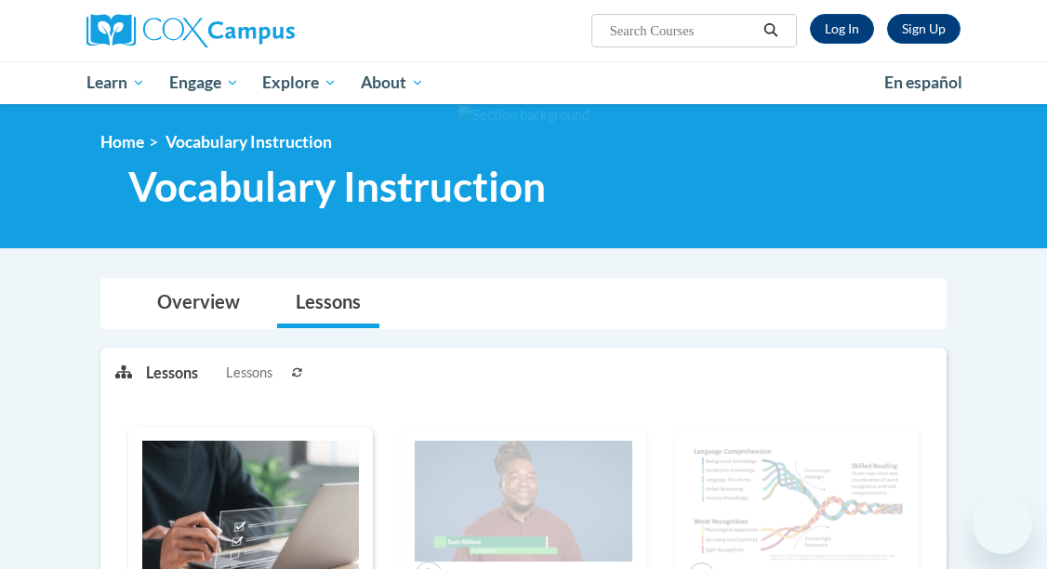 The image size is (1047, 569). I want to click on a: Cox Campus, so click(222, 31).